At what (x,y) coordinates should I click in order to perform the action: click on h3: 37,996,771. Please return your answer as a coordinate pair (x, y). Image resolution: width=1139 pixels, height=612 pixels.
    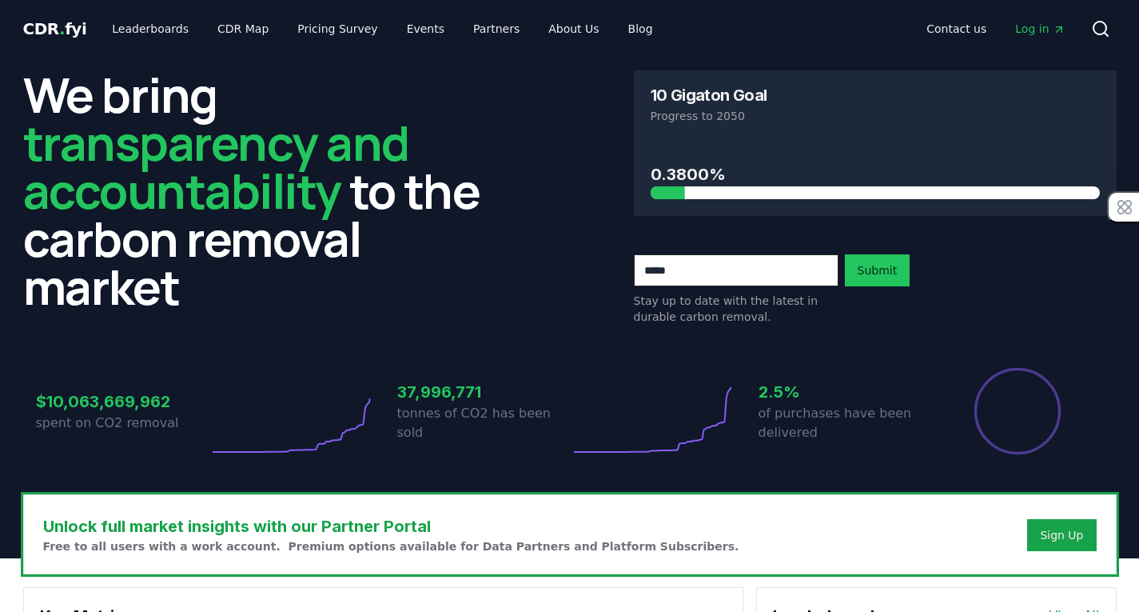
    Looking at the image, I should click on (484, 392).